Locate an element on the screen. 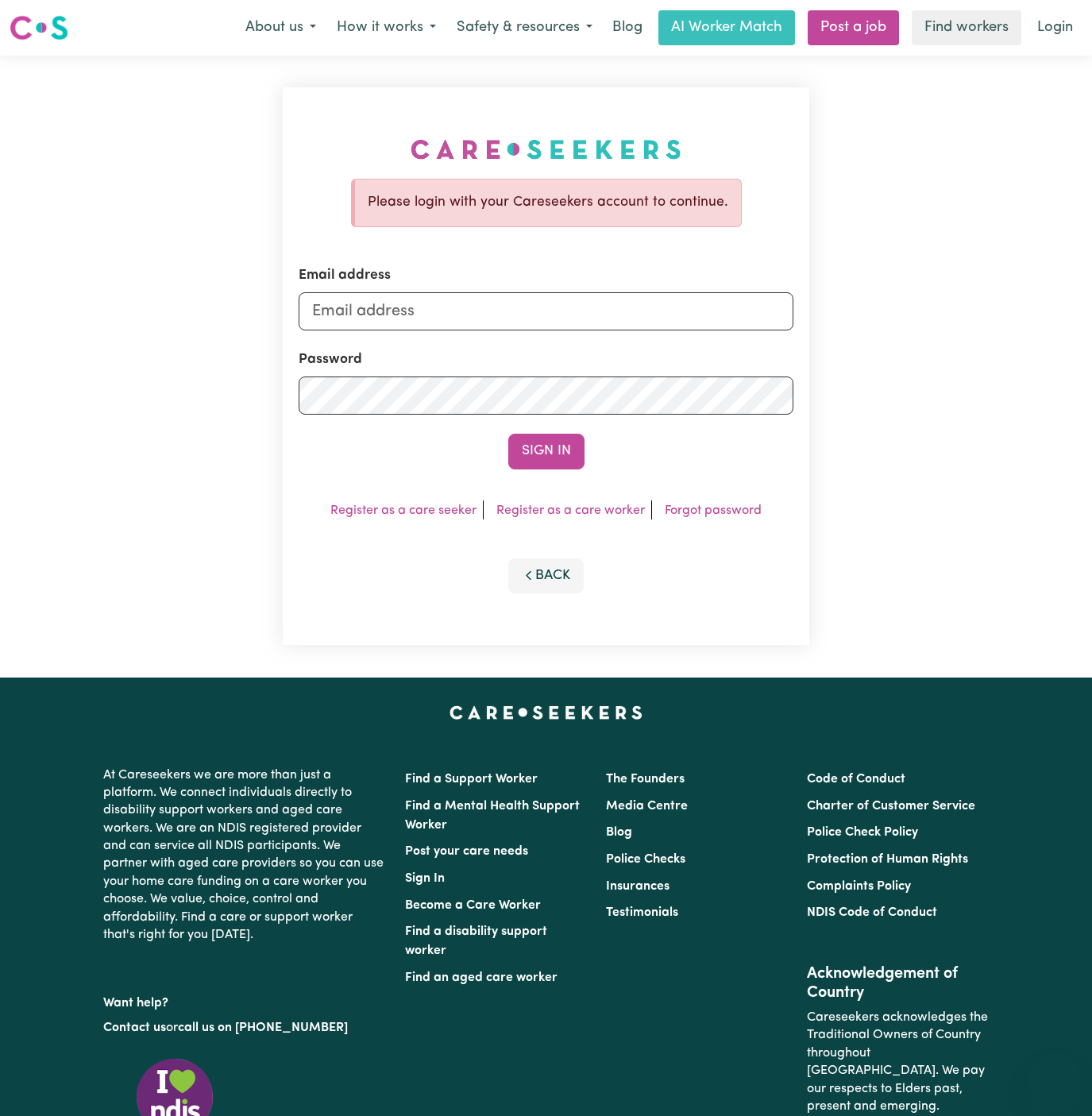  button: Safety & resources is located at coordinates (524, 28).